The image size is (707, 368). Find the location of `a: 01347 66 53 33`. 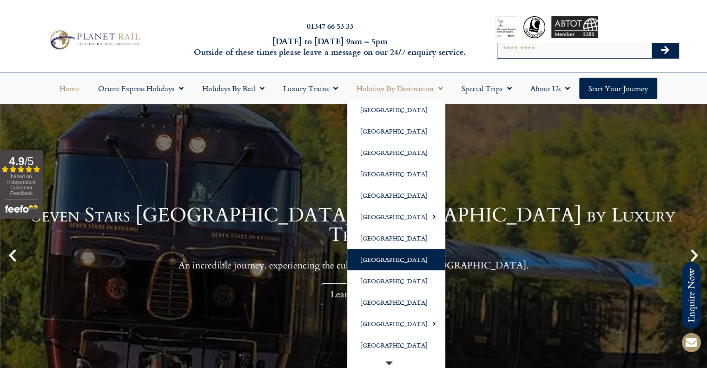

a: 01347 66 53 33 is located at coordinates (330, 26).